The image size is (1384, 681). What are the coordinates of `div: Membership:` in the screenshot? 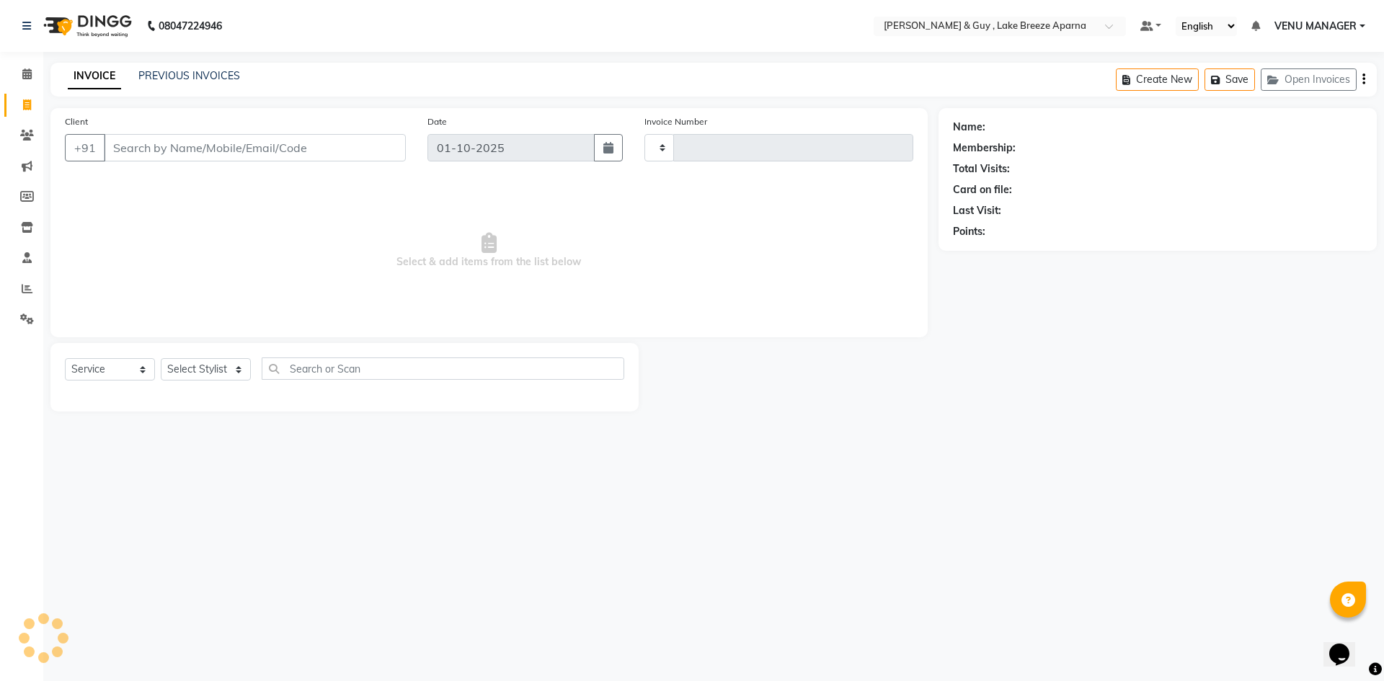 It's located at (984, 148).